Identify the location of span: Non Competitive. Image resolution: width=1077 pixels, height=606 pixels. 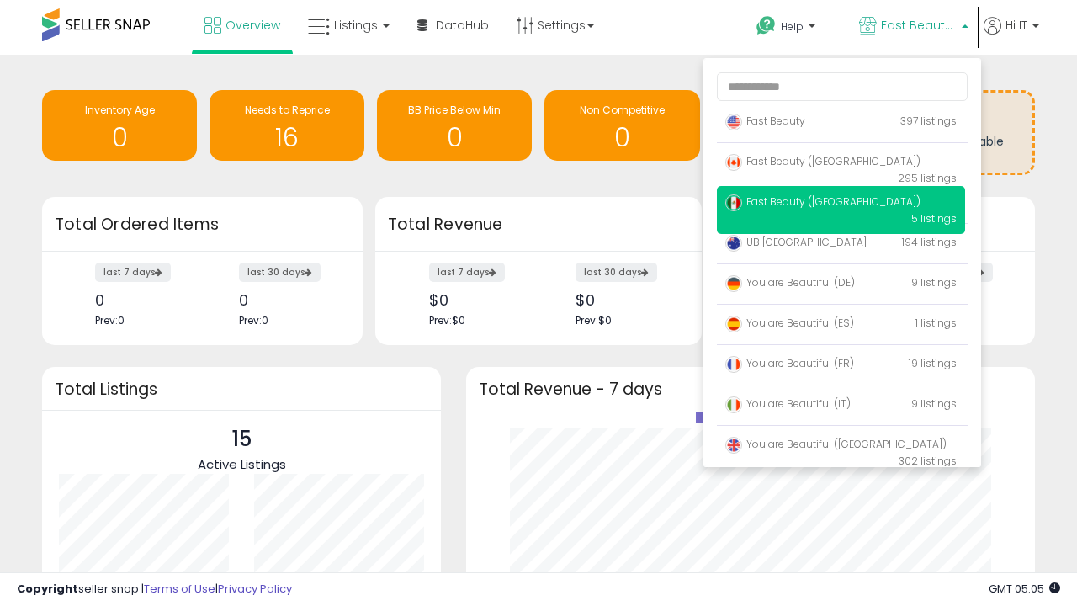
(622, 109).